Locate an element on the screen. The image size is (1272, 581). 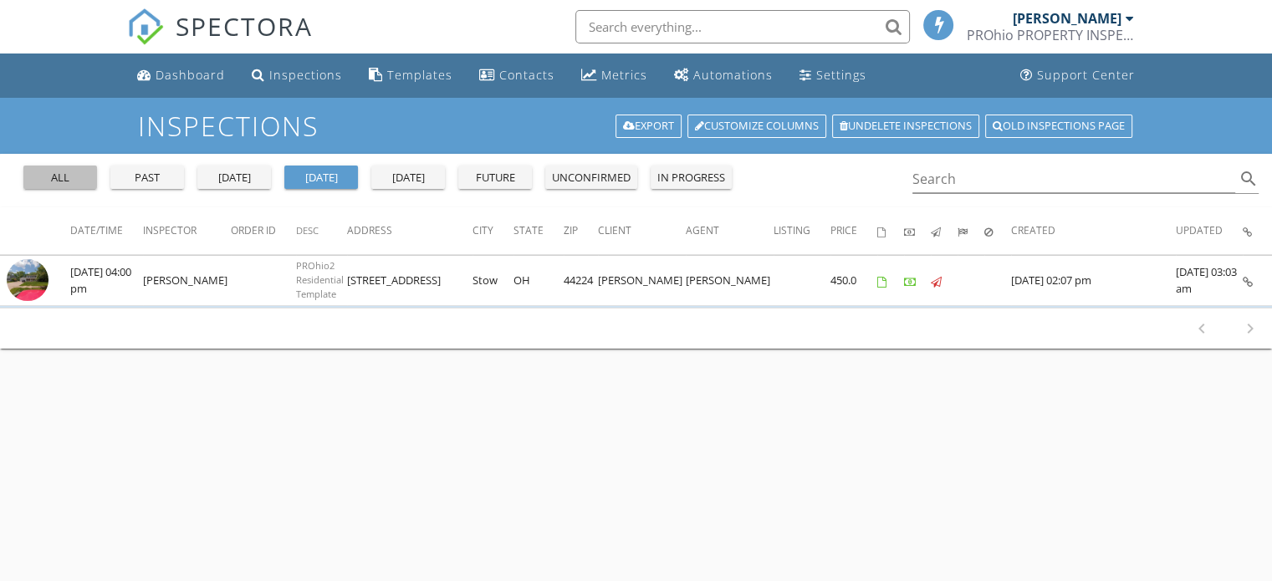
a: Export is located at coordinates (648, 126).